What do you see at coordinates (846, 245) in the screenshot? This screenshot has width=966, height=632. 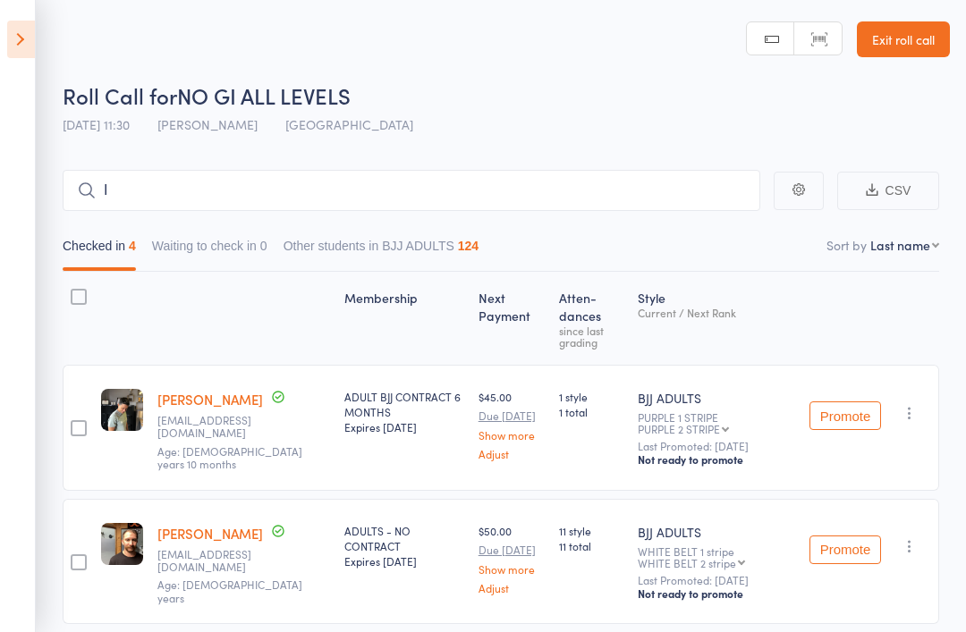 I see `label: Sort by` at bounding box center [846, 245].